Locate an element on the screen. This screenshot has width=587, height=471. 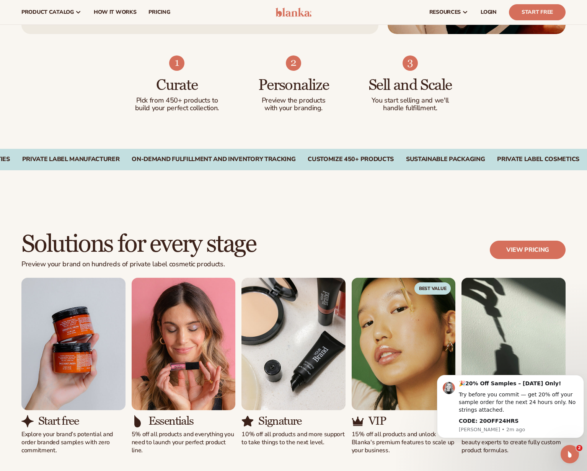
p: 5% off all products and everything you need to launch your perfect product line. is located at coordinates (184, 442).